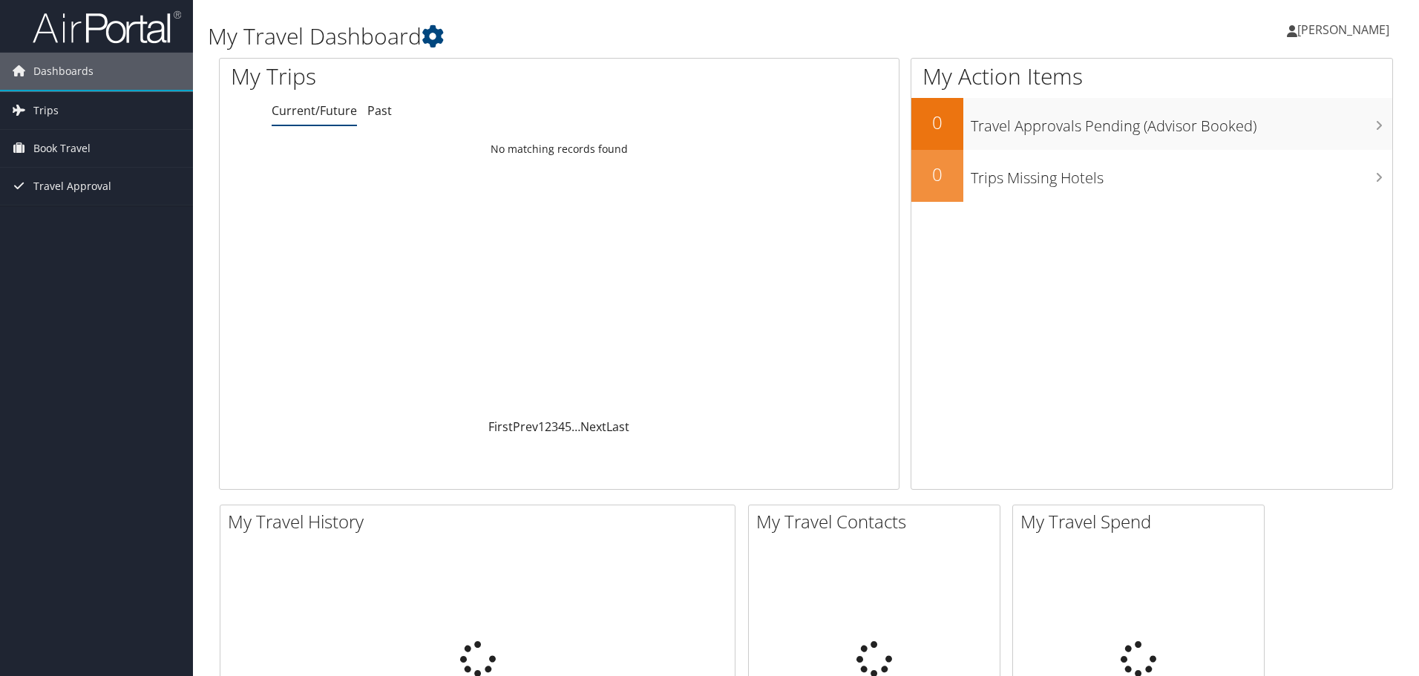 This screenshot has height=676, width=1419. I want to click on h3: Trips Missing Hotels, so click(1181, 174).